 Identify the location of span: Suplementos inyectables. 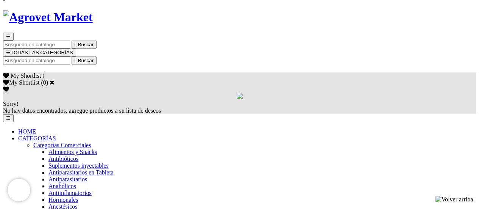
(78, 165).